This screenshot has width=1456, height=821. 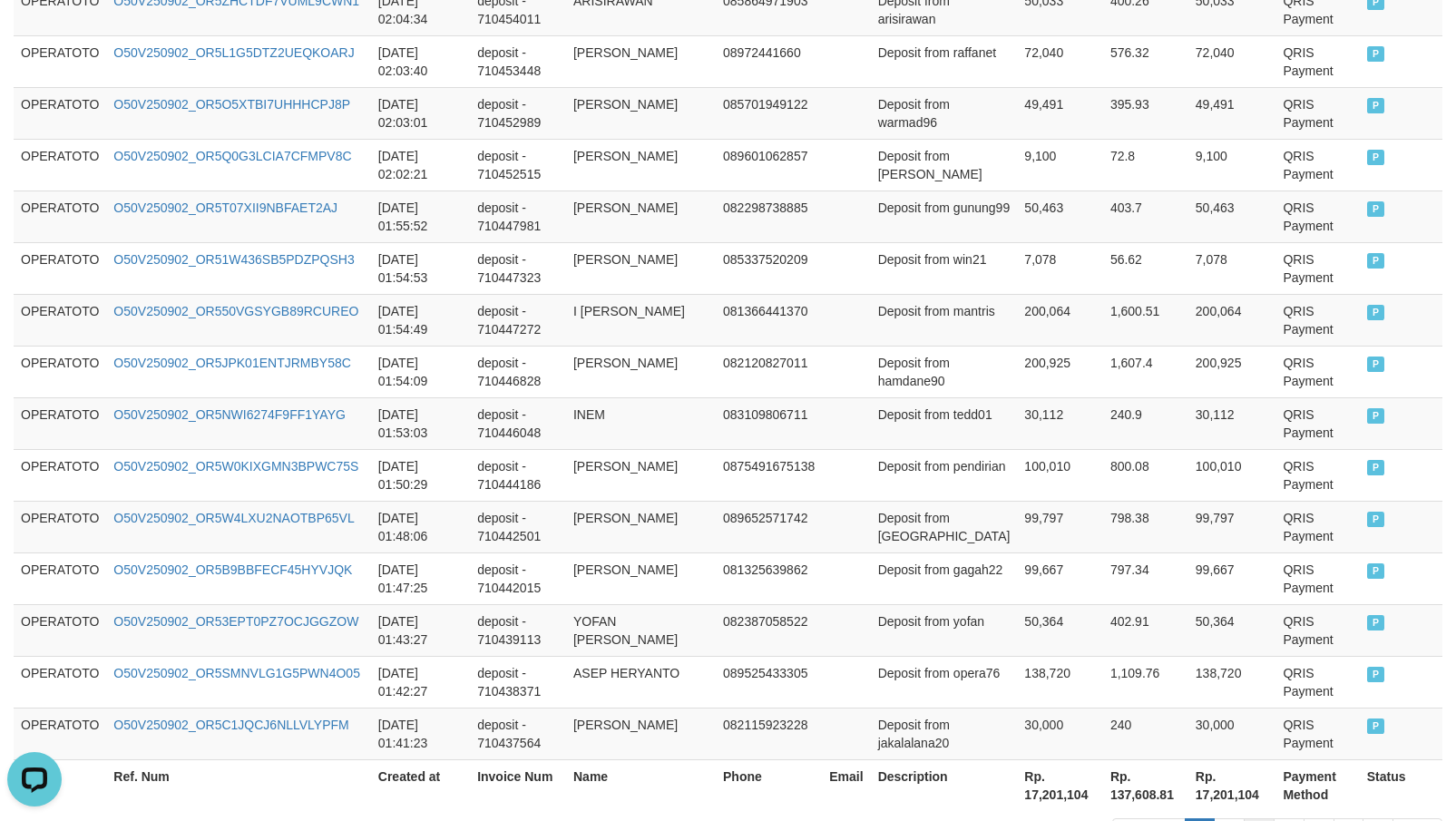 What do you see at coordinates (944, 371) in the screenshot?
I see `td: Deposit from hamdane90` at bounding box center [944, 371].